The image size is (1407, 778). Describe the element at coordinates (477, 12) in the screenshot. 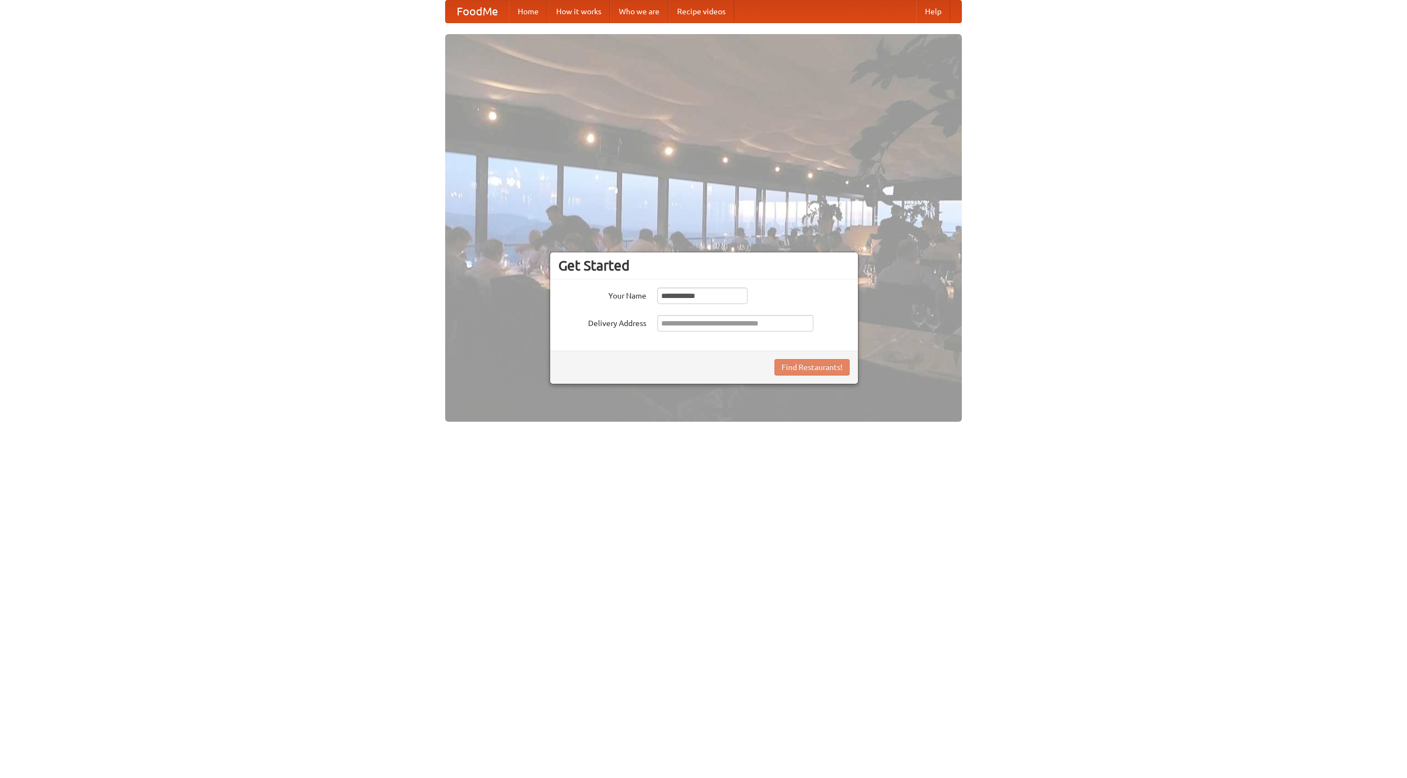

I see `a: FoodMe` at that location.